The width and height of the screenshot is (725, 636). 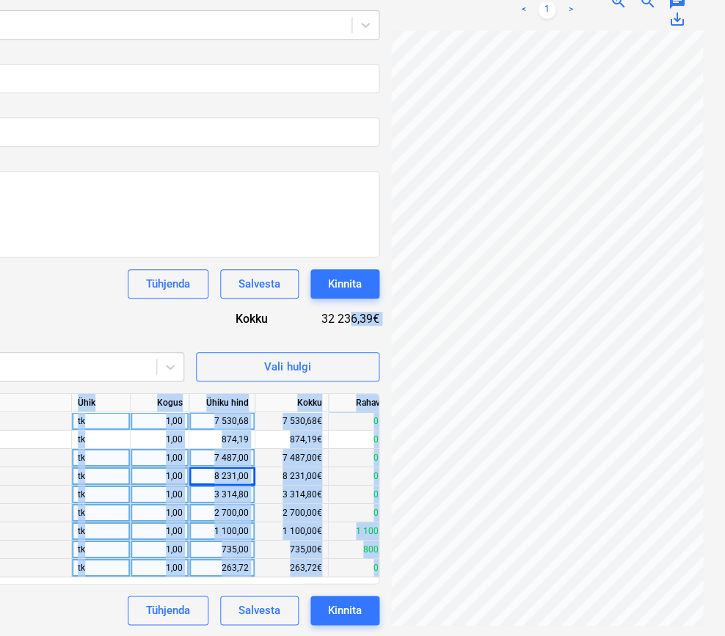 What do you see at coordinates (160, 403) in the screenshot?
I see `div: Kogus` at bounding box center [160, 403].